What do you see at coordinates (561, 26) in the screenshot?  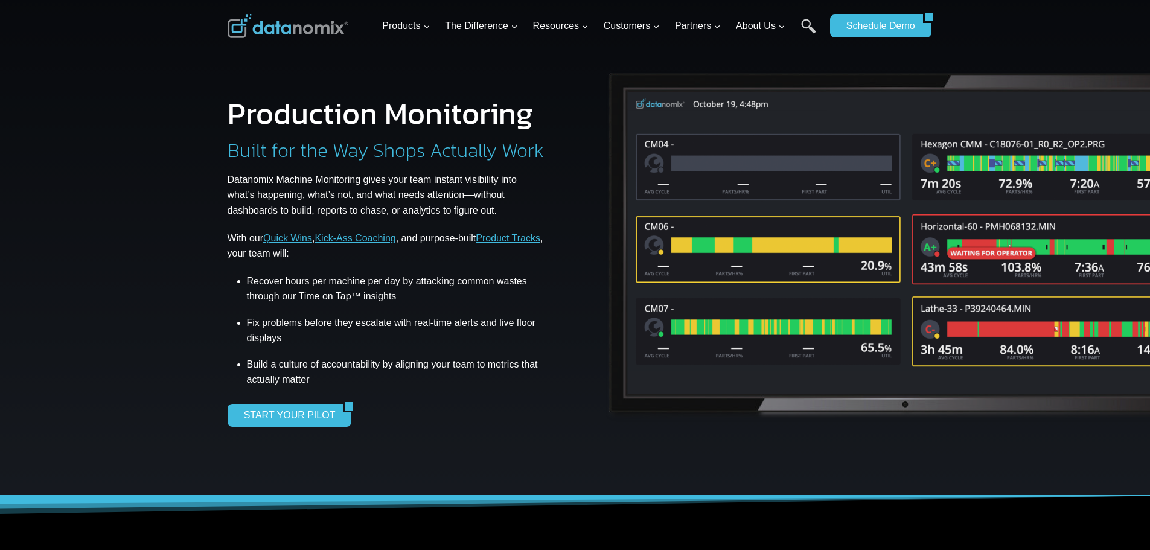 I see `span: Resources` at bounding box center [561, 26].